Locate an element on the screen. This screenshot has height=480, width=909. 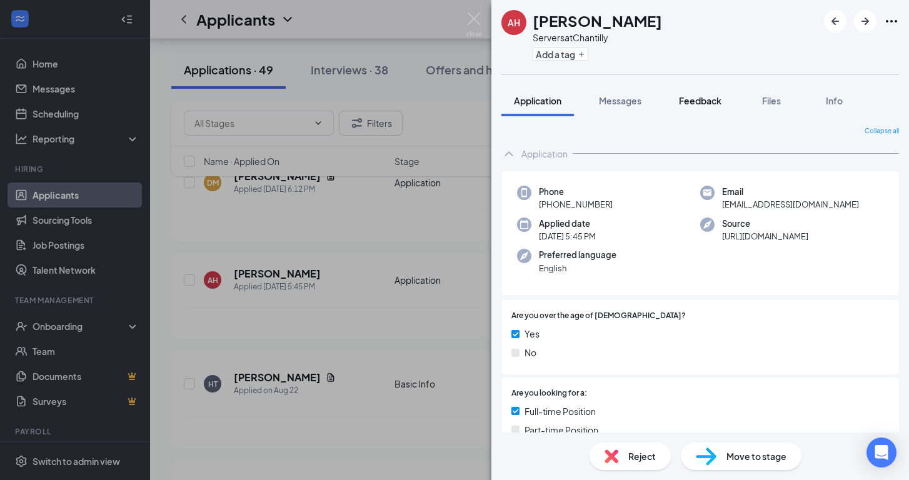
span: Applied date is located at coordinates (567, 224).